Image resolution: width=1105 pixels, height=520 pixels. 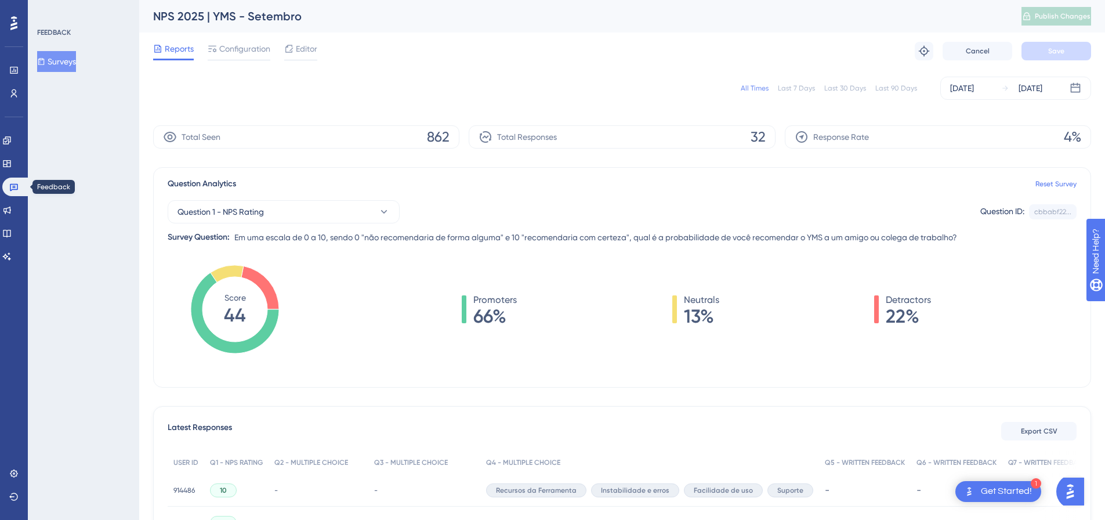 What do you see at coordinates (702, 316) in the screenshot?
I see `span: 13%` at bounding box center [702, 316].